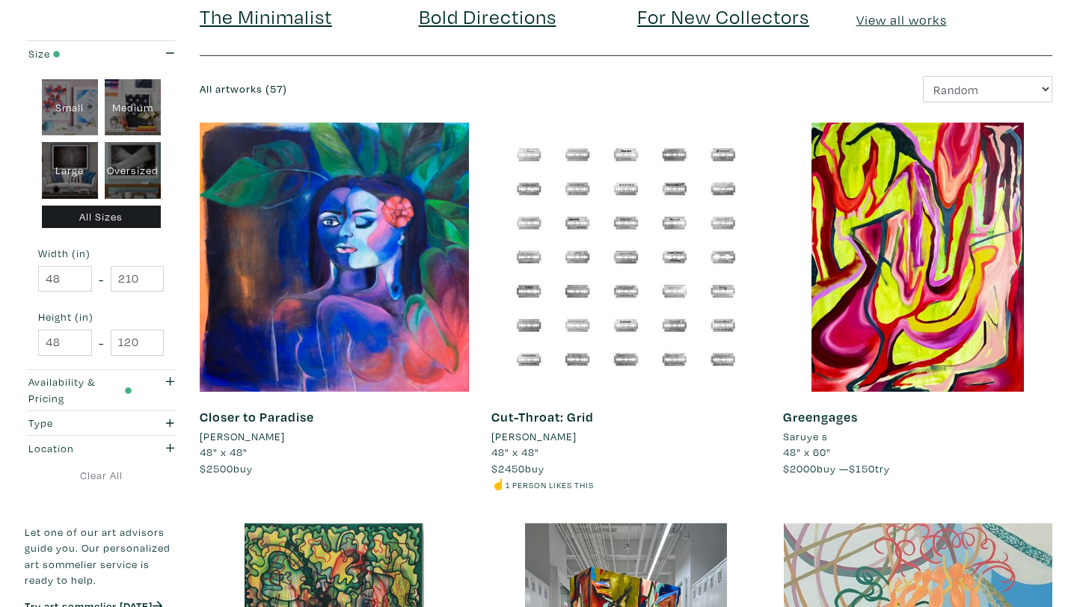 The width and height of the screenshot is (1077, 607). What do you see at coordinates (862, 468) in the screenshot?
I see `span: $150` at bounding box center [862, 468].